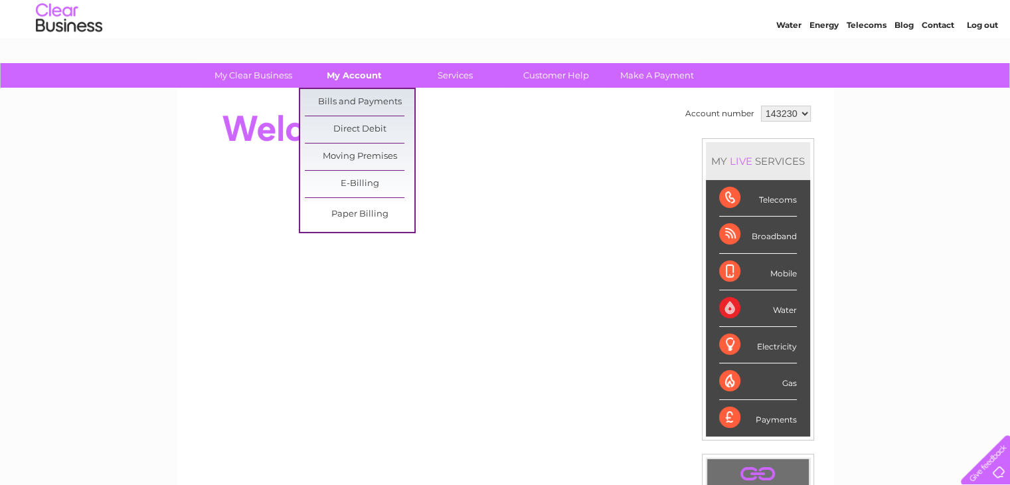 The height and width of the screenshot is (485, 1010). I want to click on span: 0333 014 3131, so click(806, 15).